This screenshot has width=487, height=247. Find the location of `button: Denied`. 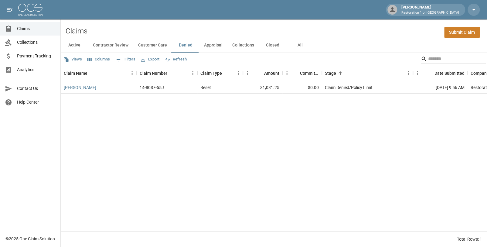

button: Denied is located at coordinates (186, 45).